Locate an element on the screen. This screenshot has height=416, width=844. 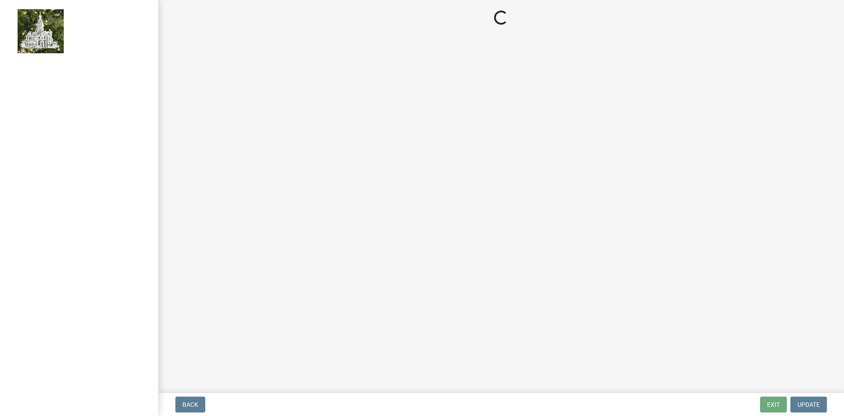
span: Update is located at coordinates (809, 404).